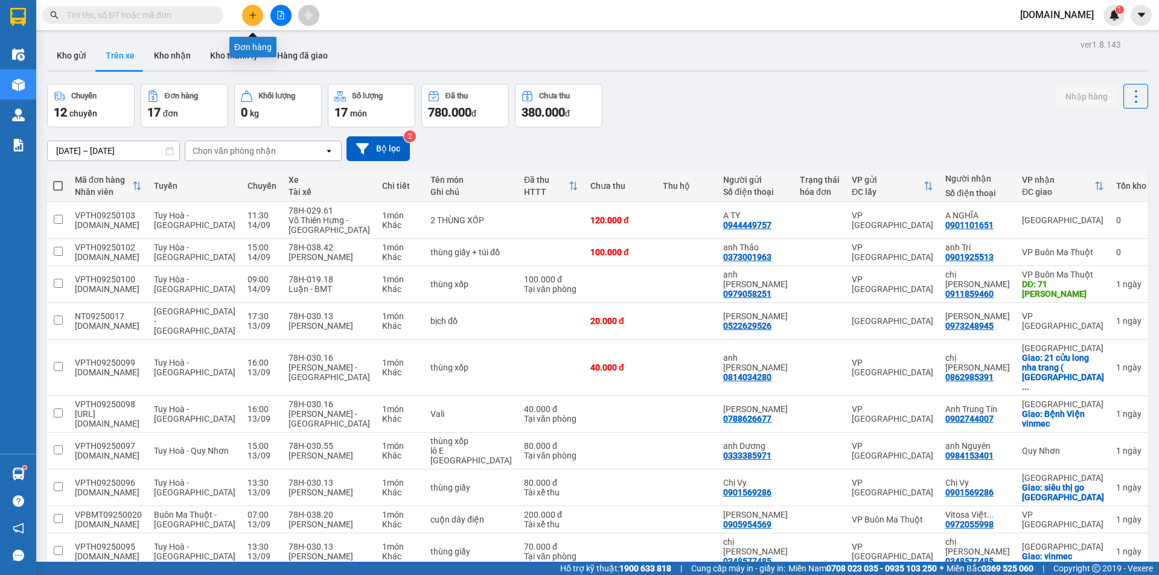  I want to click on div: 100.000 đ, so click(551, 279).